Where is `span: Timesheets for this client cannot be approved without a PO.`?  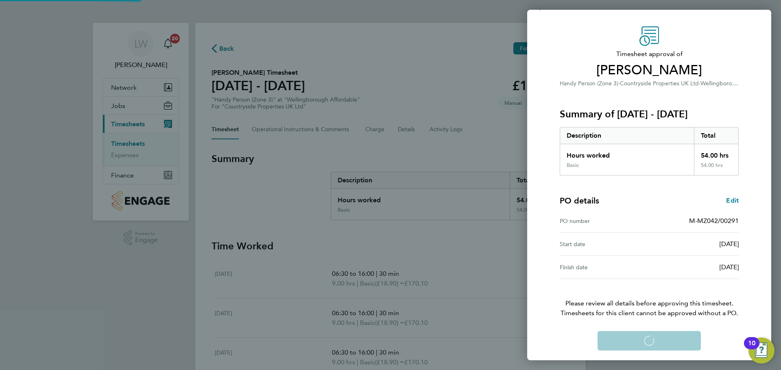 span: Timesheets for this client cannot be approved without a PO. is located at coordinates (649, 313).